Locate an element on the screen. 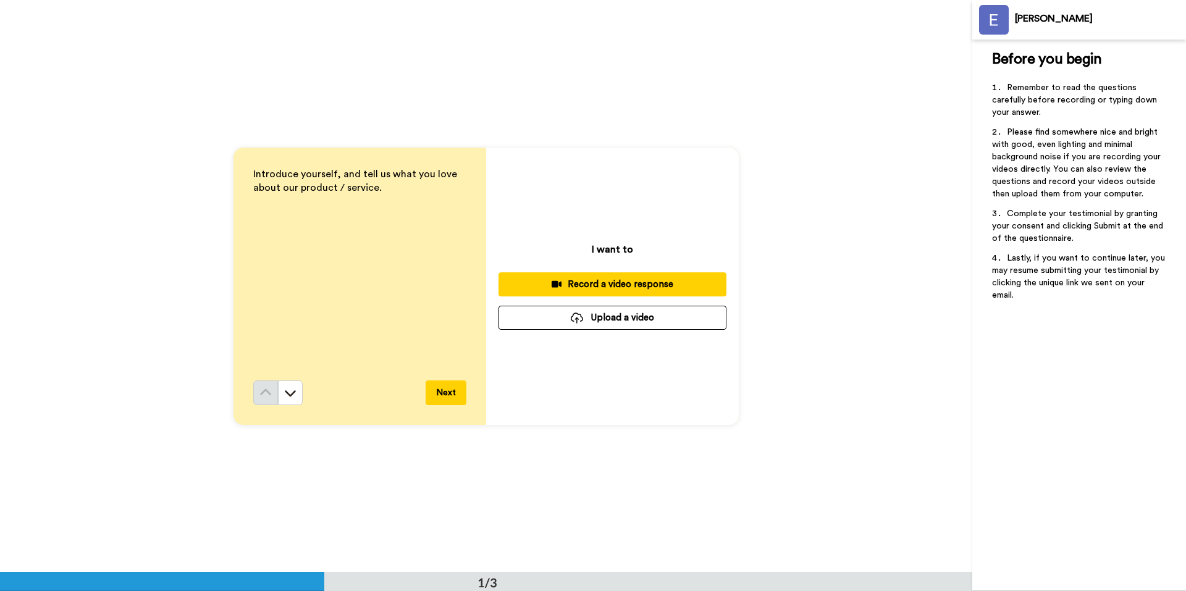 The height and width of the screenshot is (591, 1186). span: Complete your testimonial by granting your consent and clicking Submit at the end of the question... is located at coordinates (1079, 226).